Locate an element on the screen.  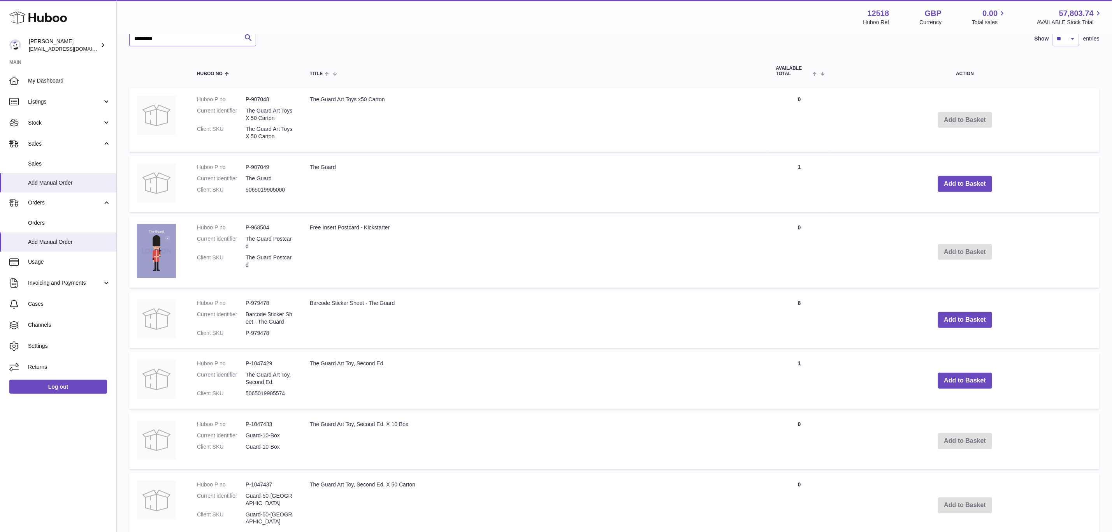
td: The Guard is located at coordinates (535, 184).